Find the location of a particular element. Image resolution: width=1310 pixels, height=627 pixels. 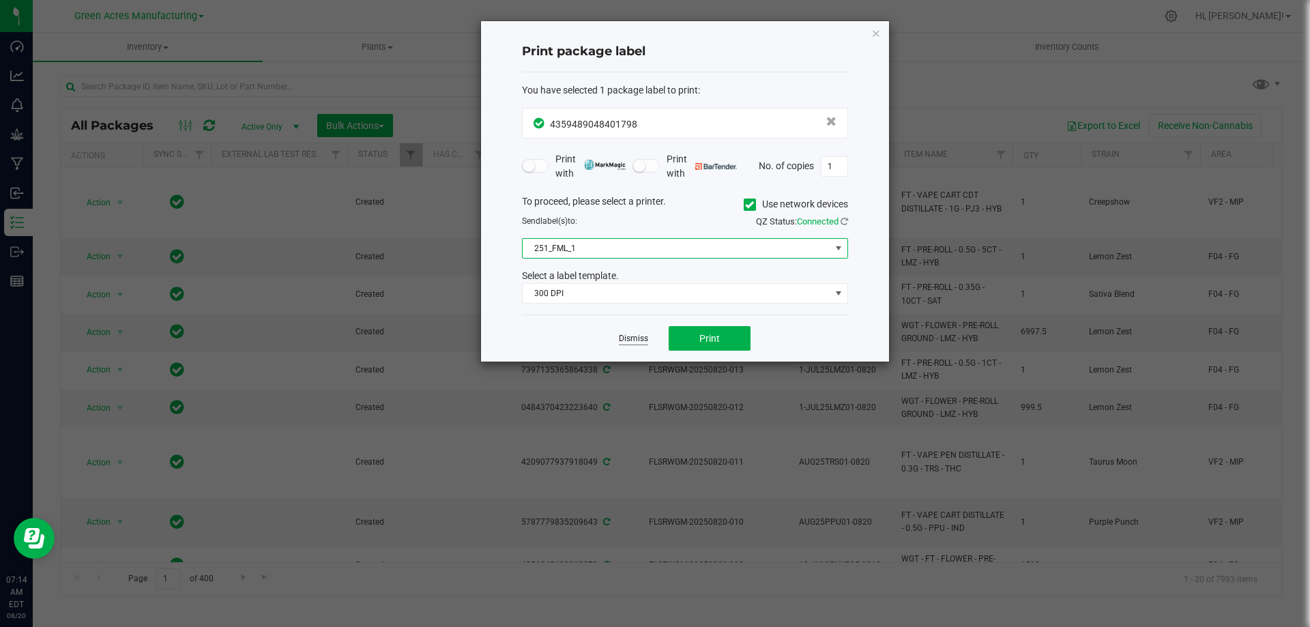

span: No. of copies is located at coordinates (786, 165).